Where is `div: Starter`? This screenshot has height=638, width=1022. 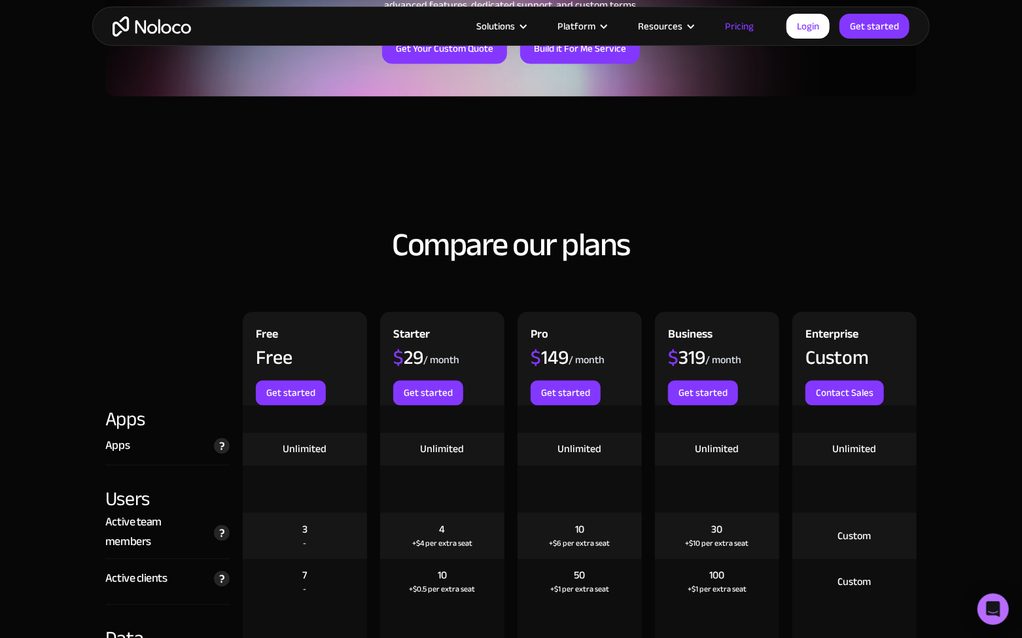
div: Starter is located at coordinates (412, 336).